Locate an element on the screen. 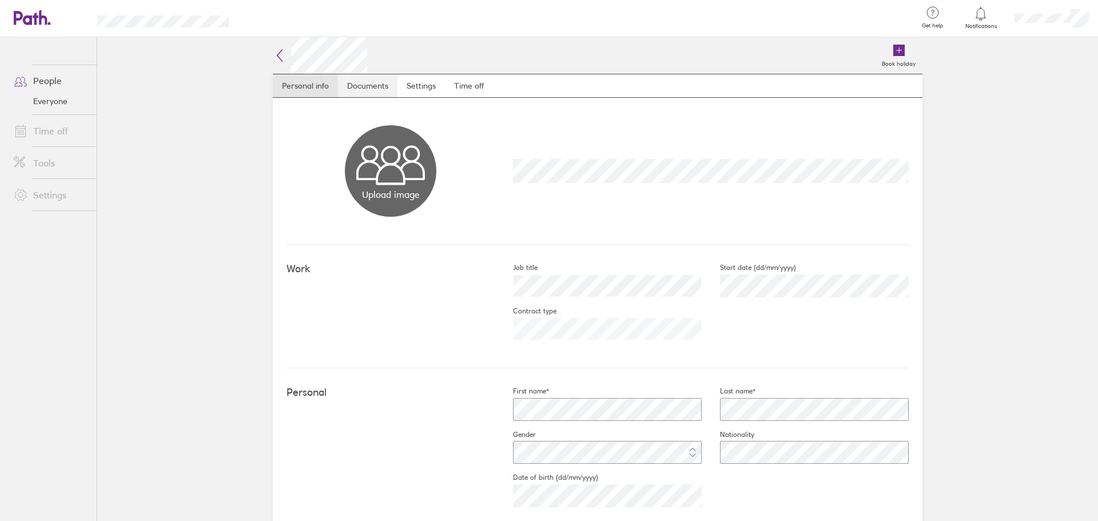 This screenshot has height=521, width=1098. label: Book holiday is located at coordinates (898, 62).